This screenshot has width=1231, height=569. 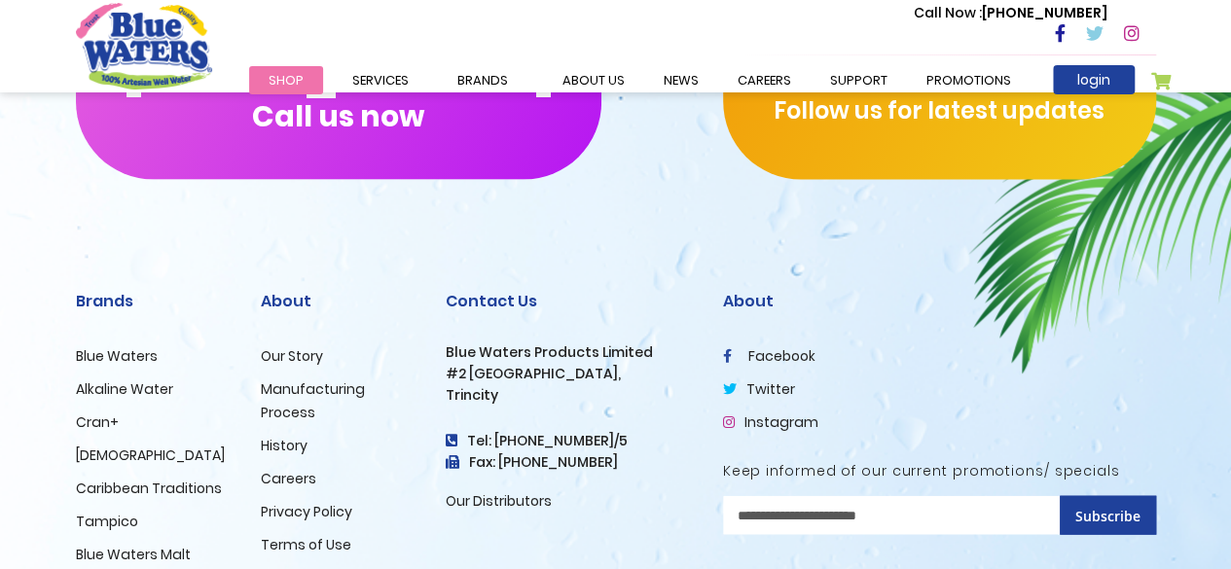 What do you see at coordinates (948, 13) in the screenshot?
I see `span: Call Now :` at bounding box center [948, 13].